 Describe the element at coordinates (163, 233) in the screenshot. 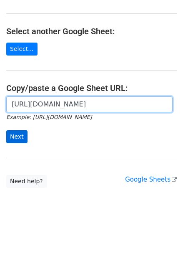

I see `div: Chat Widget` at that location.